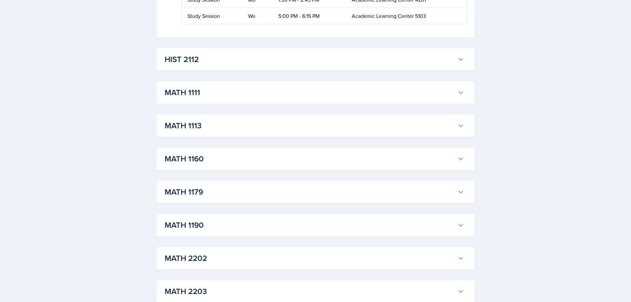 Image resolution: width=631 pixels, height=302 pixels. What do you see at coordinates (389, 16) in the screenshot?
I see `span: Academic Learning Center 5103` at bounding box center [389, 16].